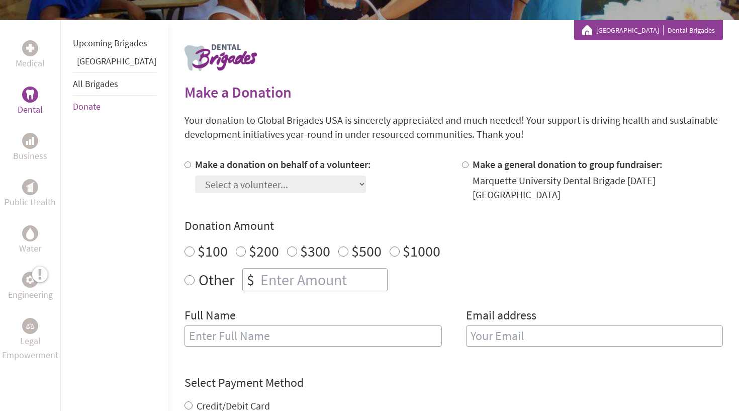  Describe the element at coordinates (30, 240) in the screenshot. I see `a: WaterWater` at that location.